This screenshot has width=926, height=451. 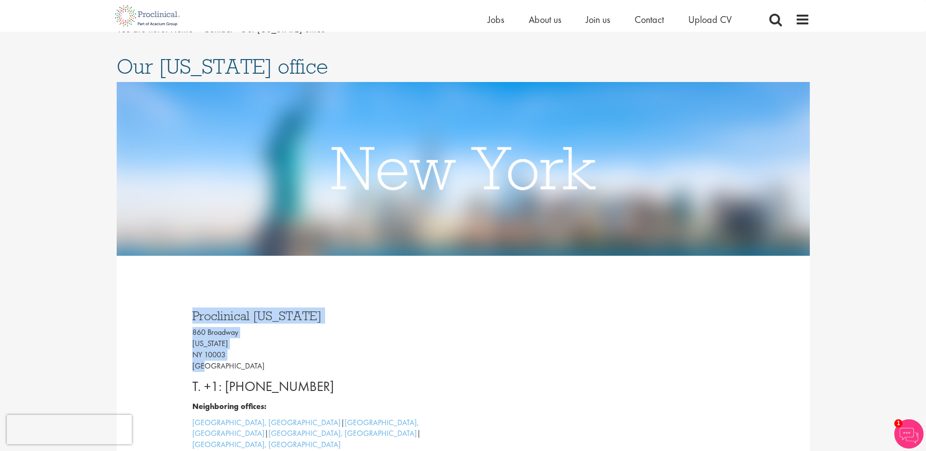 What do you see at coordinates (909, 434) in the screenshot?
I see `img: Chatbot` at bounding box center [909, 434].